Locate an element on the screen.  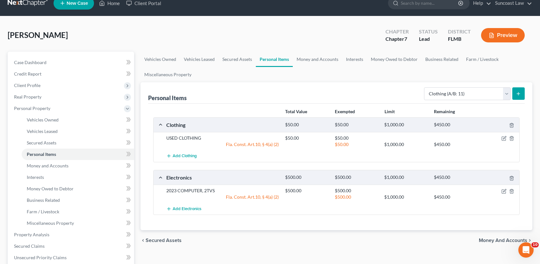
strong: Remaining is located at coordinates (444, 111).